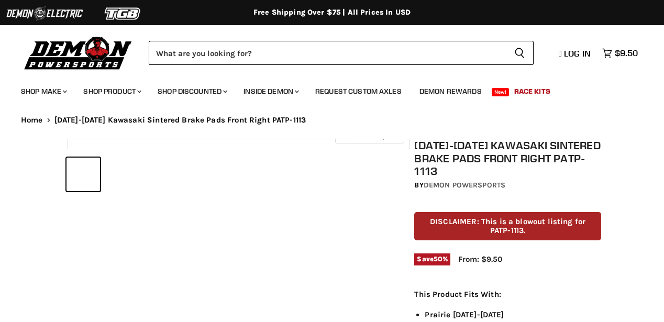  What do you see at coordinates (270, 91) in the screenshot?
I see `a: Inside Demon` at bounding box center [270, 91].